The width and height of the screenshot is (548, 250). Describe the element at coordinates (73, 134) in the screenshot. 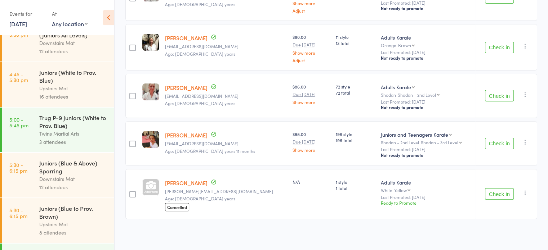

I see `div: Twins Martial Arts` at that location.